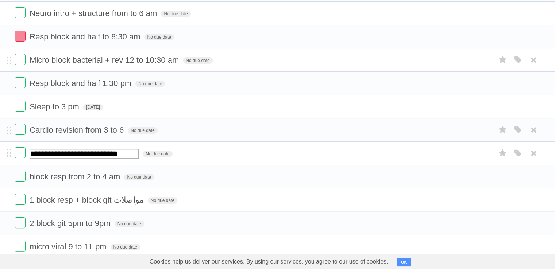  What do you see at coordinates (269, 262) in the screenshot?
I see `span: Cookies help us deliver our services. By using our services, you agree to our use of cookies.` at bounding box center [269, 262].